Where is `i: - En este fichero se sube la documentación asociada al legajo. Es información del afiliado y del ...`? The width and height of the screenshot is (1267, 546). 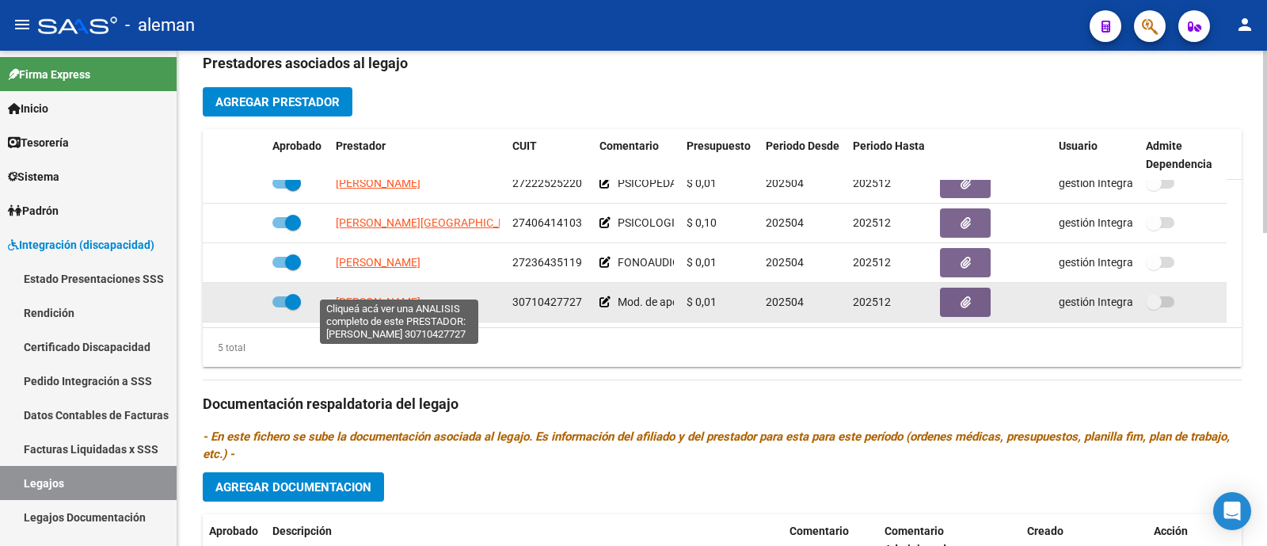 i: - En este fichero se sube la documentación asociada al legajo. Es información del afiliado y del ... is located at coordinates (716, 445).